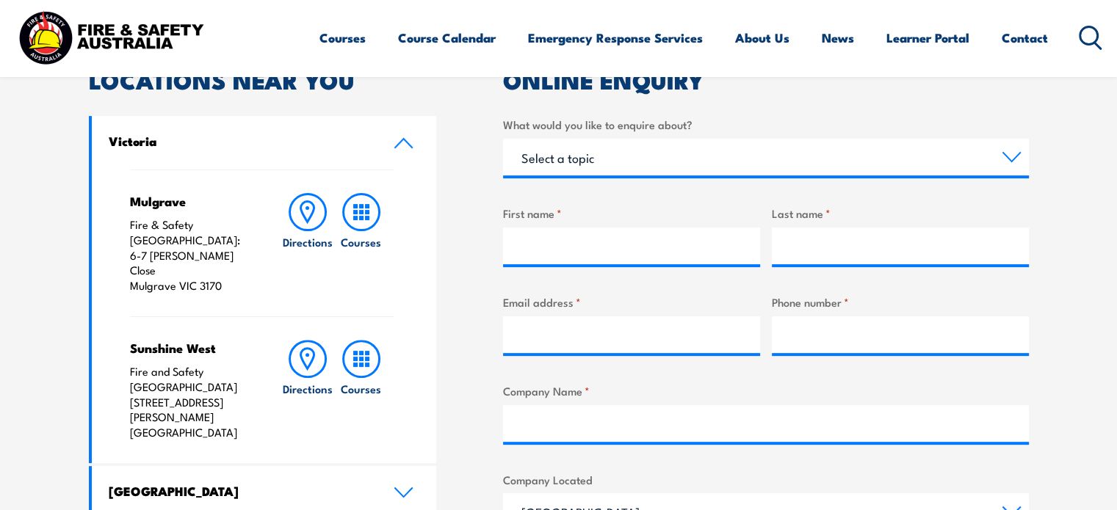  I want to click on h4: Victoria, so click(240, 141).